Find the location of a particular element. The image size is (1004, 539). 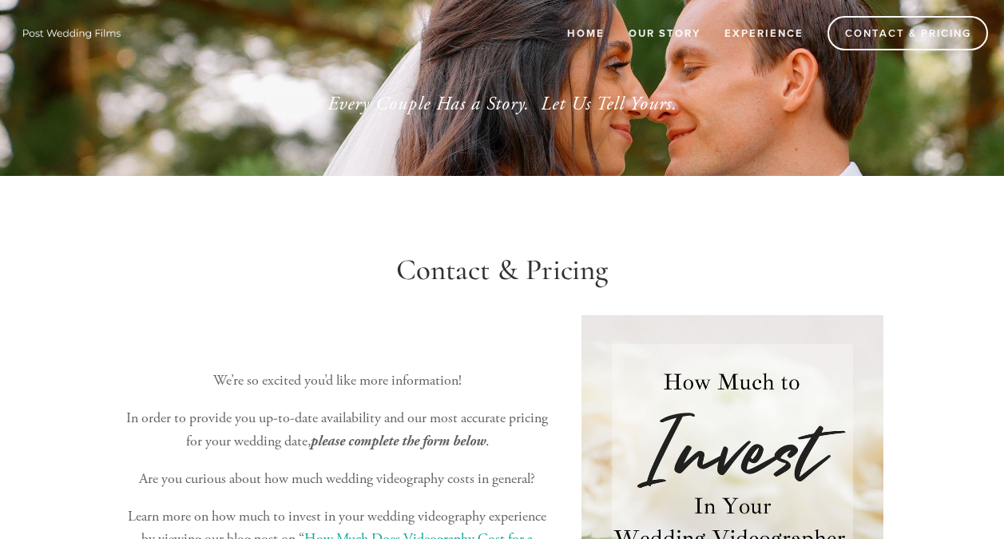

p: Every Couple Has a Story. Let Us Tell Yours. is located at coordinates (503, 104).